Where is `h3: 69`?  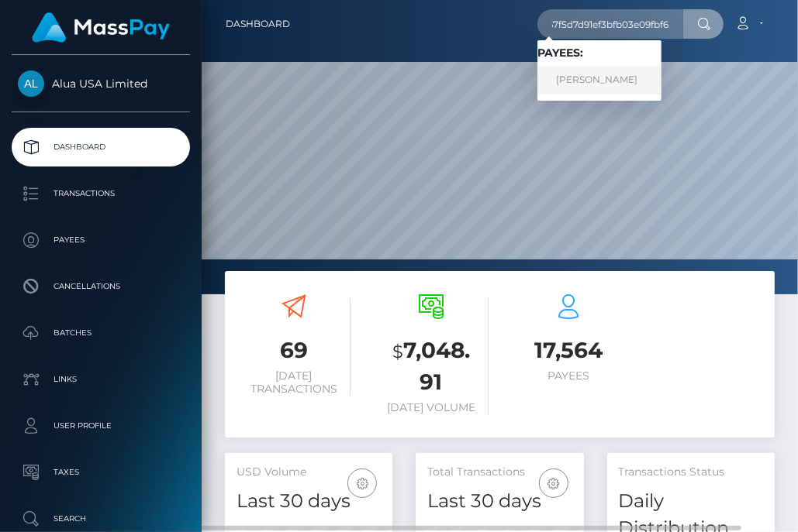
h3: 69 is located at coordinates (293, 350).